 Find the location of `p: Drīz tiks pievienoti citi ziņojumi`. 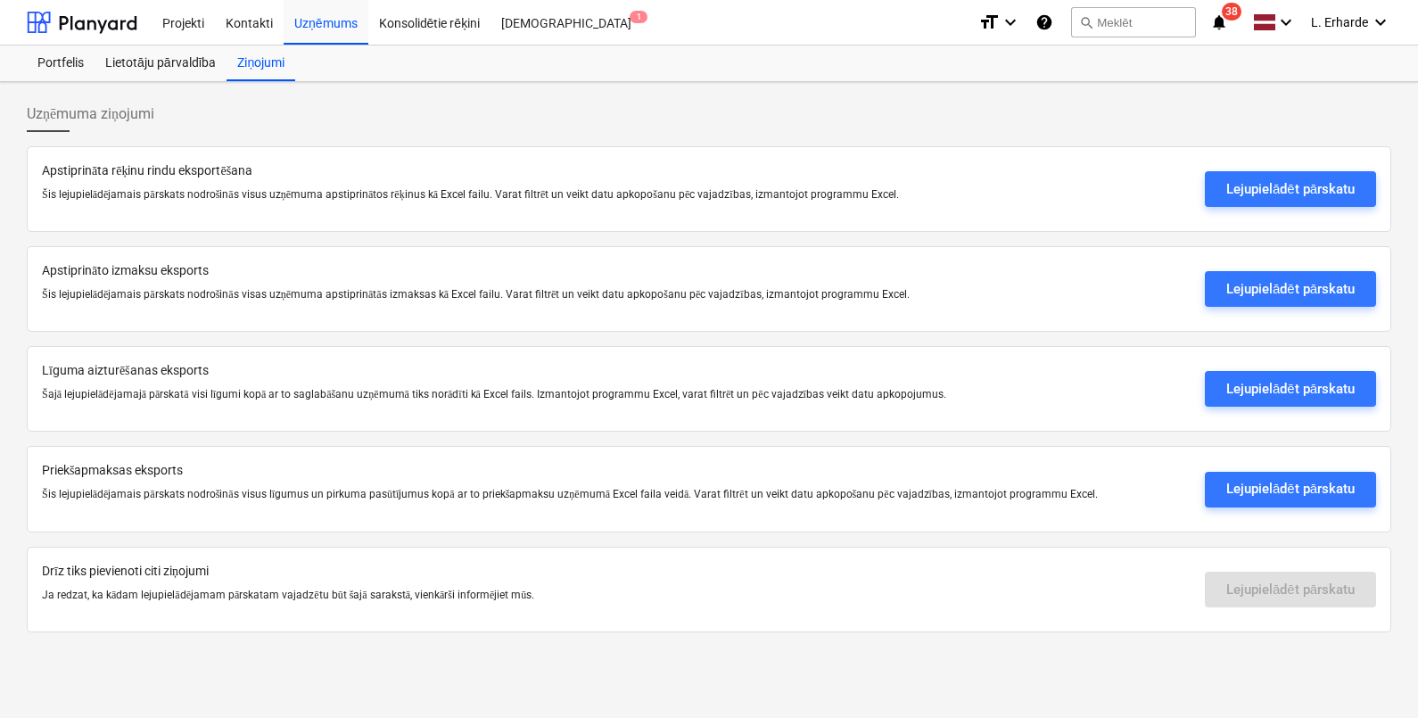

p: Drīz tiks pievienoti citi ziņojumi is located at coordinates (616, 571).